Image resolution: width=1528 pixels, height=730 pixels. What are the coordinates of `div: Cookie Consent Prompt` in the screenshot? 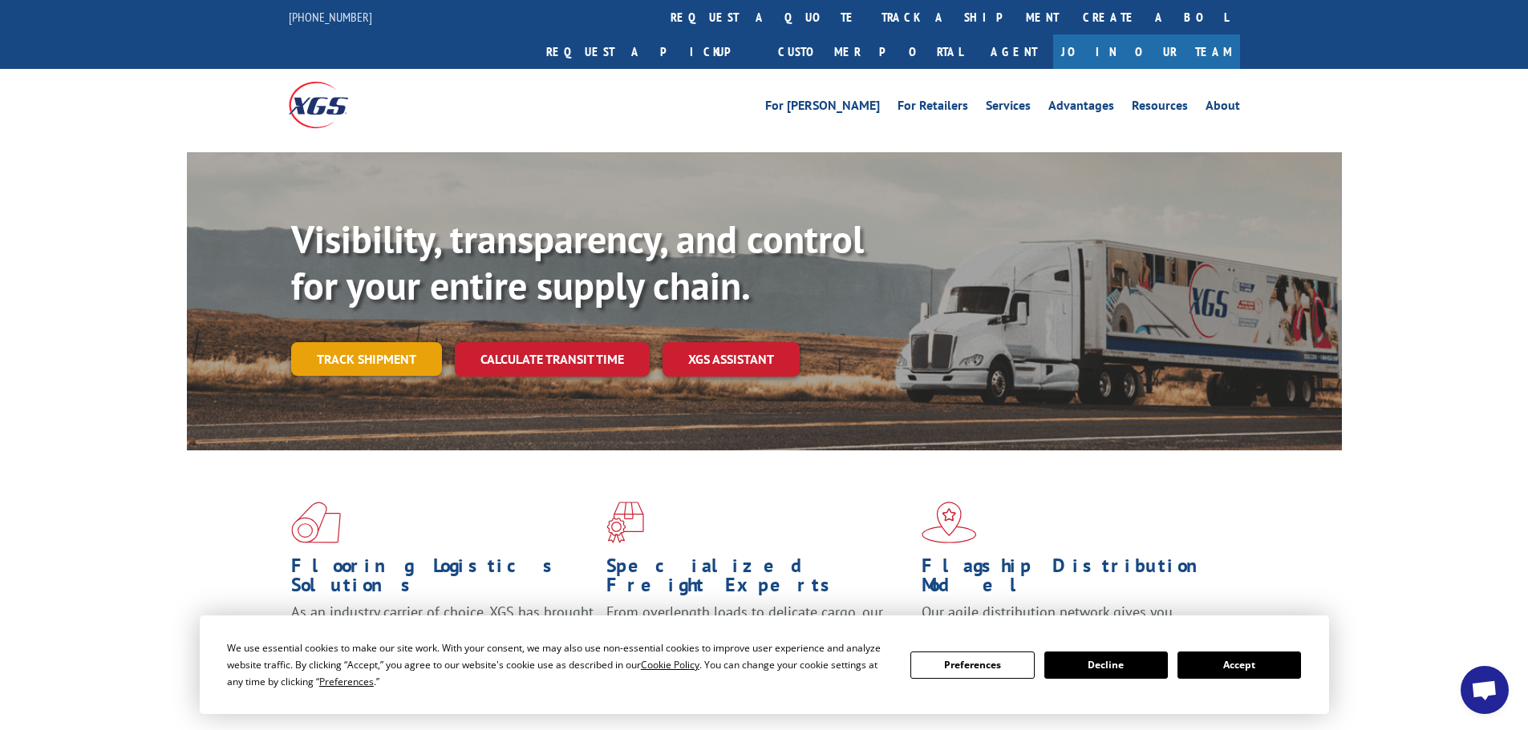 It's located at (764, 665).